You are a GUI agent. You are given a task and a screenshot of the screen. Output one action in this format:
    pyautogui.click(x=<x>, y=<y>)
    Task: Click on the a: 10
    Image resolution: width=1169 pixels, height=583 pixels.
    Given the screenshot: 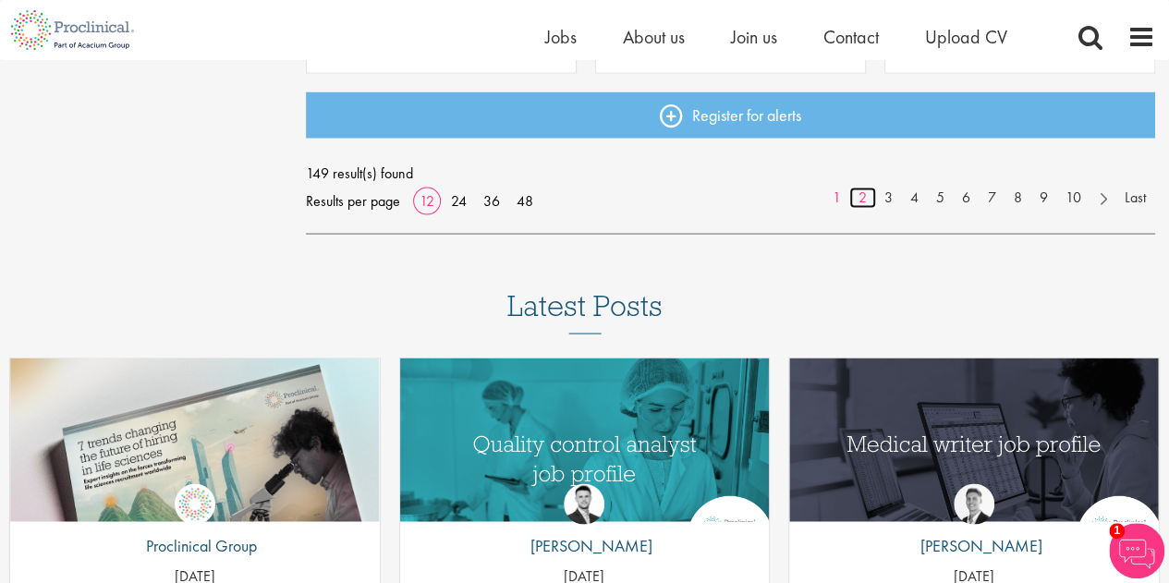 What is the action you would take?
    pyautogui.click(x=1073, y=197)
    